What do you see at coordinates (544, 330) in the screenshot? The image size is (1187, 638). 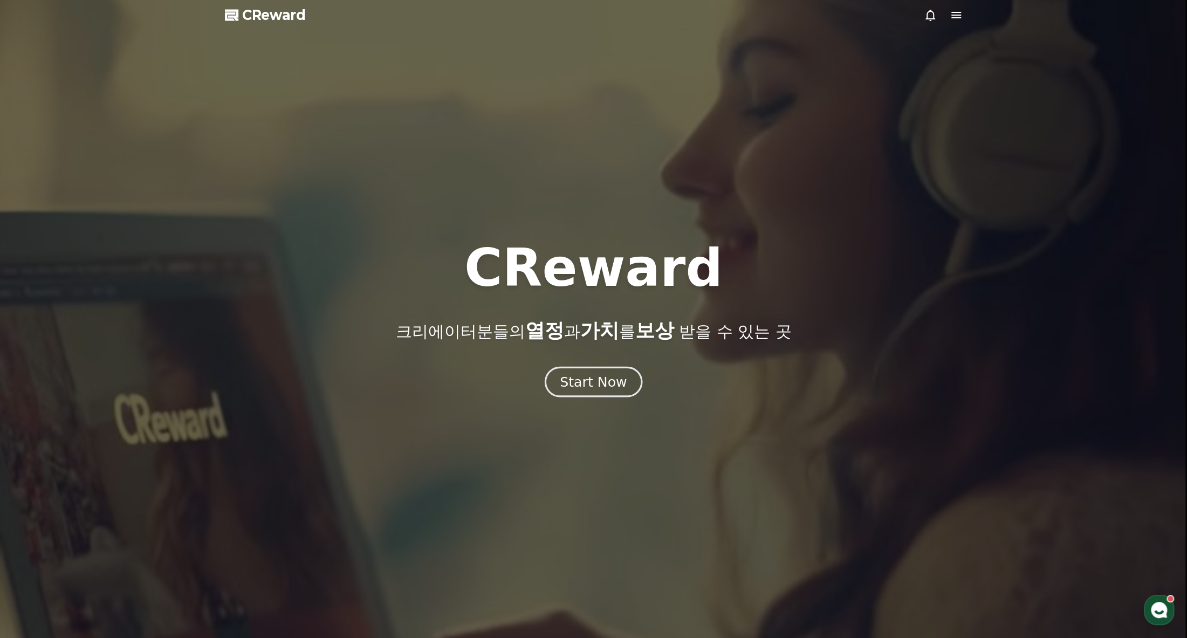 I see `span: 열정` at bounding box center [544, 330].